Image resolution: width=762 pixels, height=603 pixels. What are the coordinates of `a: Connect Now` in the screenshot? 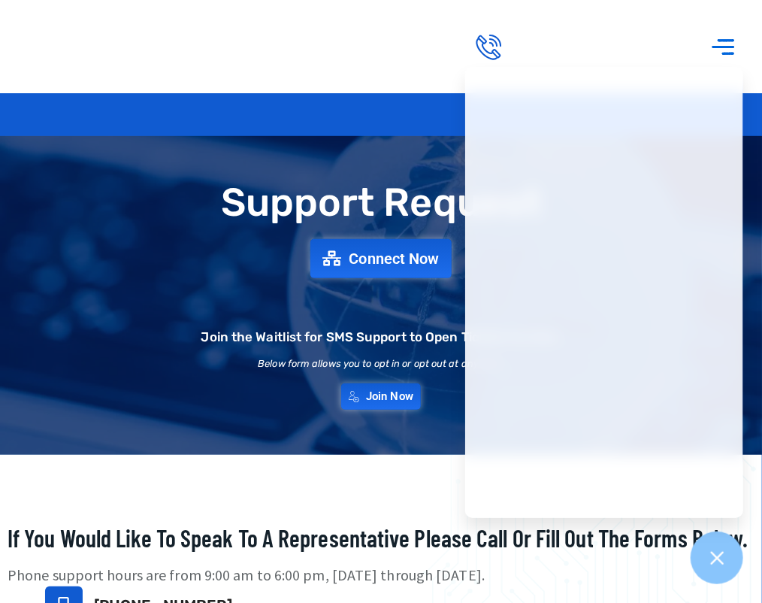 It's located at (380, 259).